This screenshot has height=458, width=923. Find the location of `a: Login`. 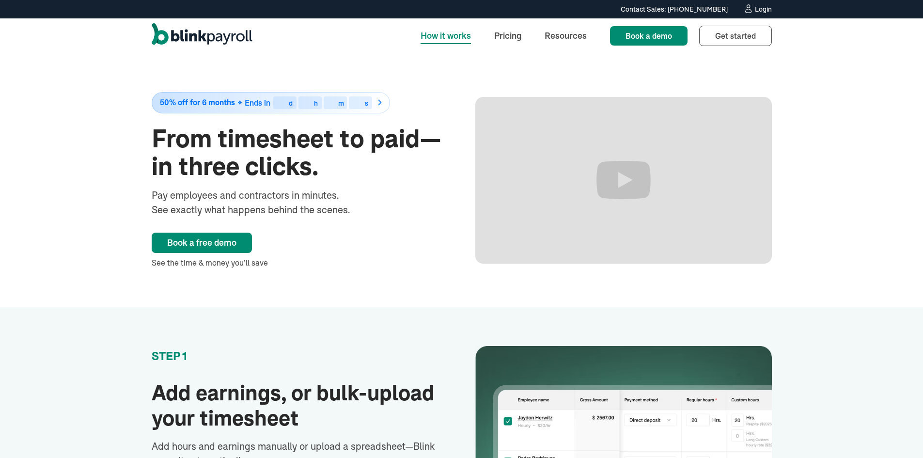

a: Login is located at coordinates (758, 9).